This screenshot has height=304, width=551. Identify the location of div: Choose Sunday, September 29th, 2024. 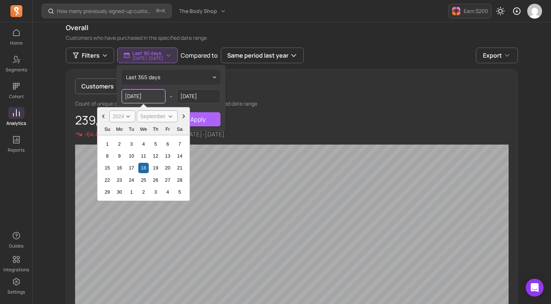
(107, 192).